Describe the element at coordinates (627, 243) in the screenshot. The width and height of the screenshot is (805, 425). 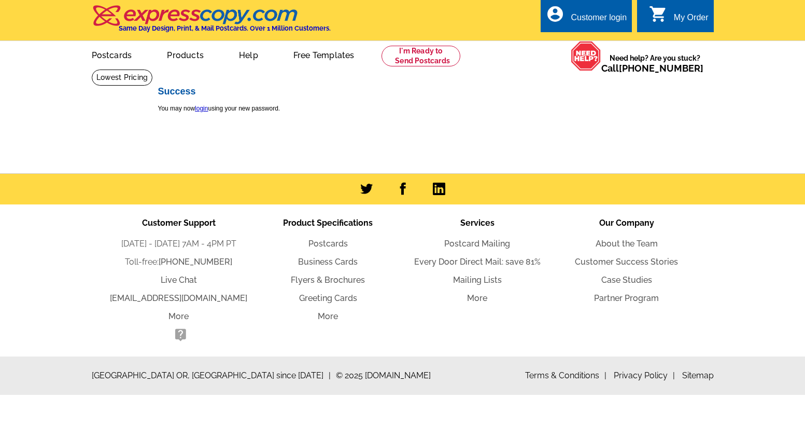
I see `a: About the Team` at that location.